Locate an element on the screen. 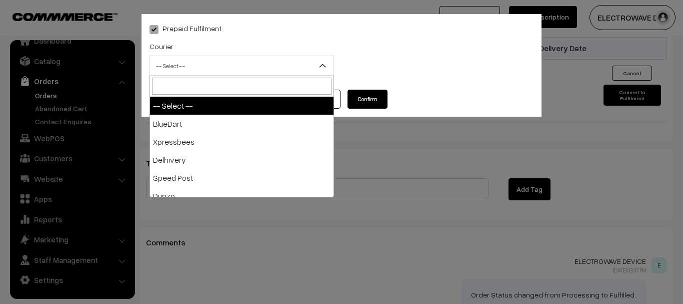 This screenshot has width=683, height=304. label: Prepaid Fulfilment is located at coordinates (186, 28).